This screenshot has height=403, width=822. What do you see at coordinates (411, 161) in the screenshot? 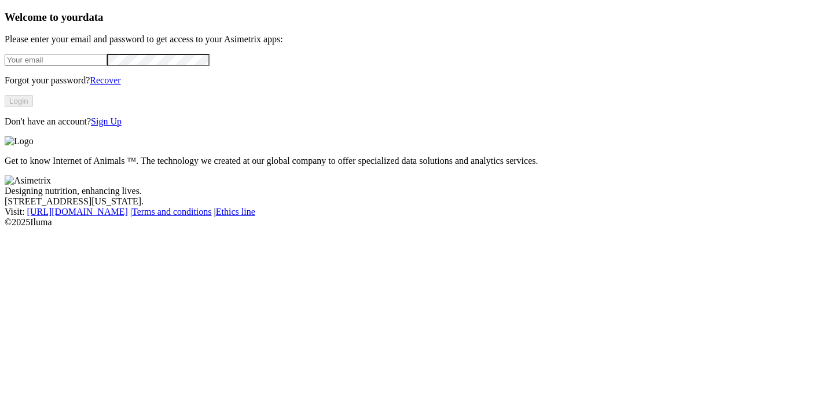
I see `p: Get to know Internet of Animals ™. The technology we created at our global company to offer speci...` at bounding box center [411, 161].